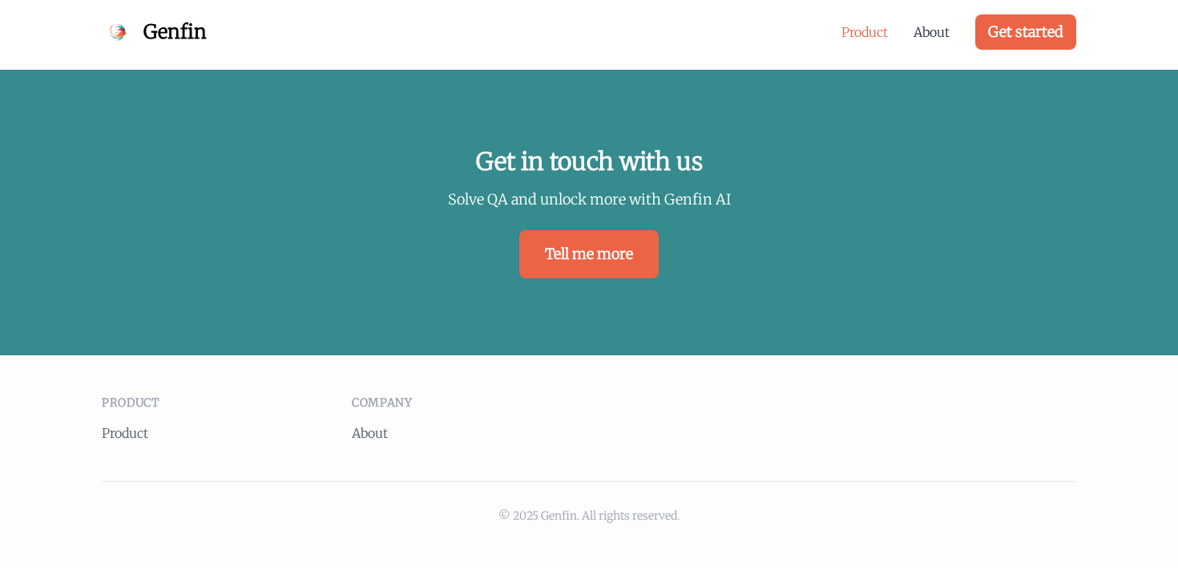 This screenshot has height=571, width=1178. Describe the element at coordinates (154, 32) in the screenshot. I see `a: Genfin` at that location.